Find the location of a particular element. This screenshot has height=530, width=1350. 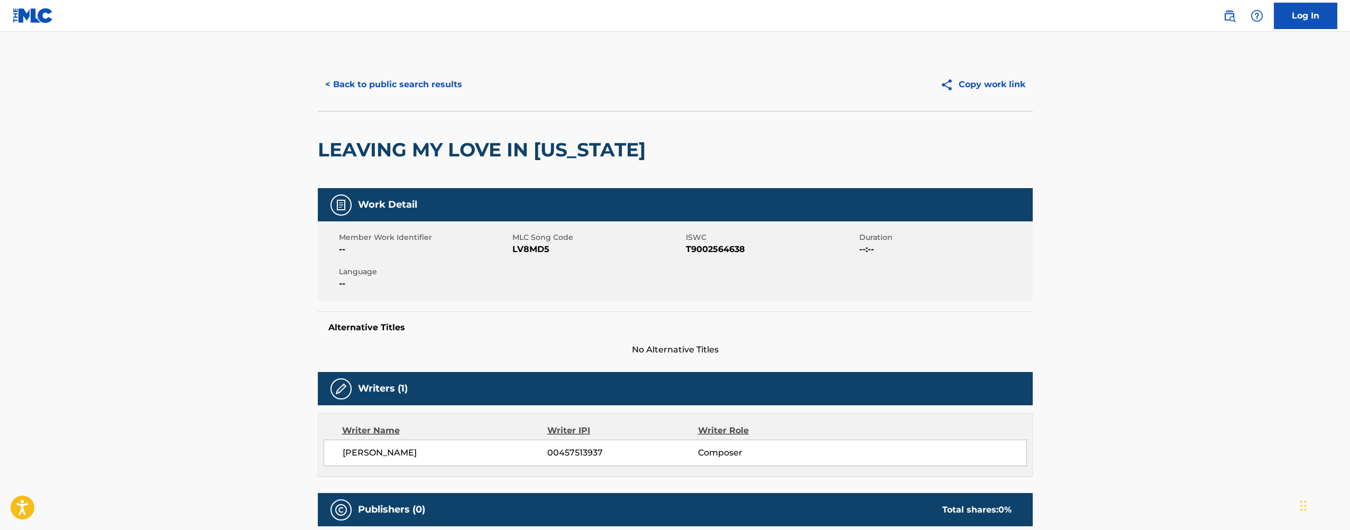

span: 0 % is located at coordinates (1005, 510).